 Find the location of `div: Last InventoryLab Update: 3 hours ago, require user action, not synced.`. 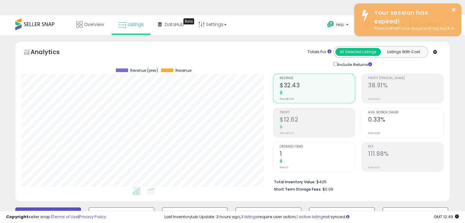

div: Last InventoryLab Update: 3 hours ago, require user action, not synced. is located at coordinates (312, 217).